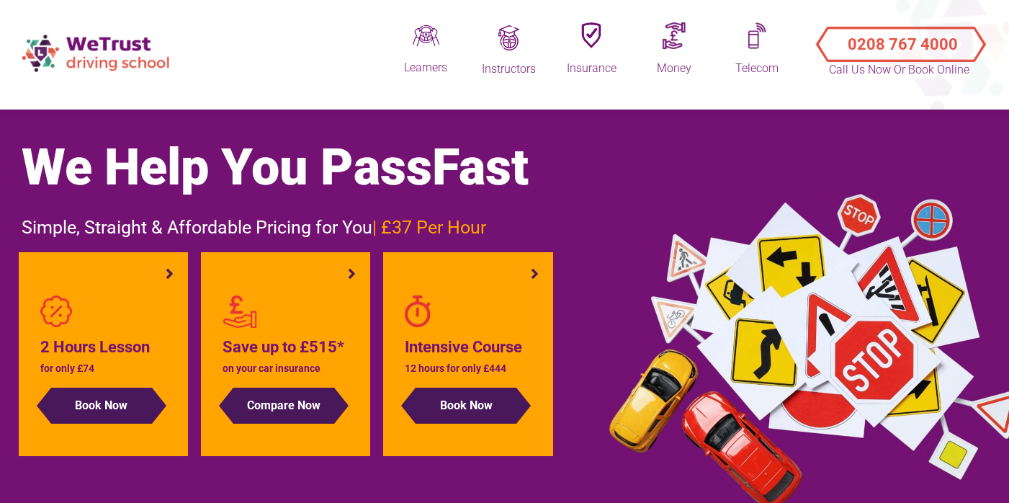  What do you see at coordinates (104, 359) in the screenshot?
I see `a: 2 Hours Lesson for only £74 Book Now` at bounding box center [104, 359].